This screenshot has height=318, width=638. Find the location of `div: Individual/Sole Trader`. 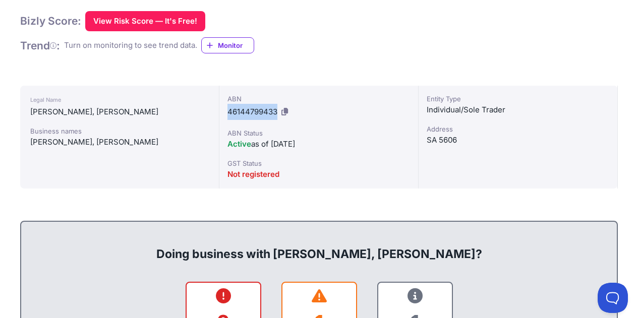

div: Individual/Sole Trader is located at coordinates (518, 110).